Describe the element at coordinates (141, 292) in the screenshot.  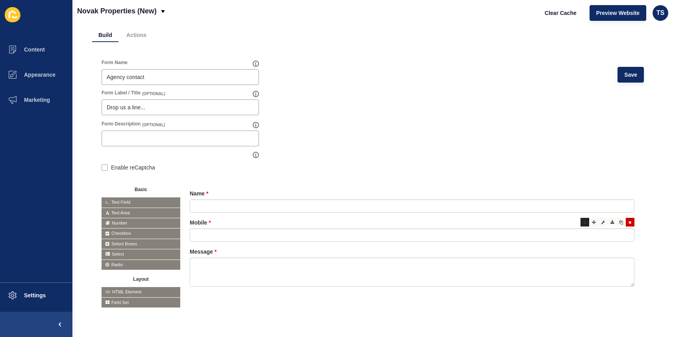
I see `span: HTML Element` at that location.